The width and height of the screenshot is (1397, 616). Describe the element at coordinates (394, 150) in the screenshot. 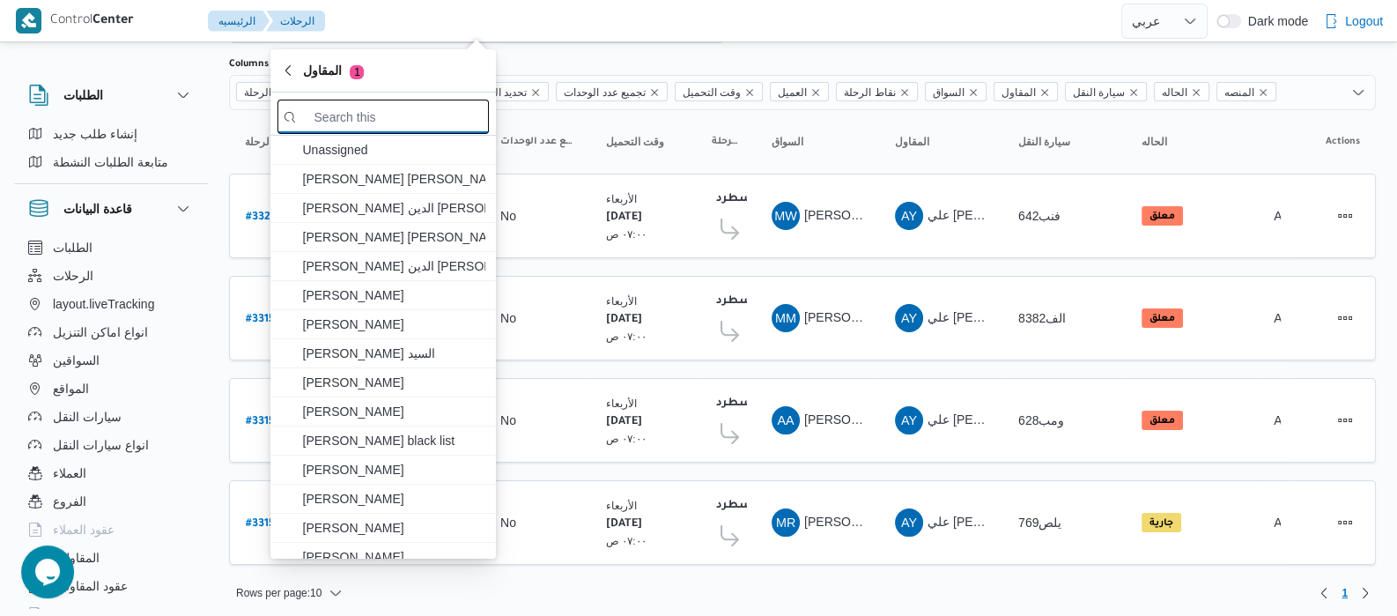

I see `span: Unassigned` at that location.